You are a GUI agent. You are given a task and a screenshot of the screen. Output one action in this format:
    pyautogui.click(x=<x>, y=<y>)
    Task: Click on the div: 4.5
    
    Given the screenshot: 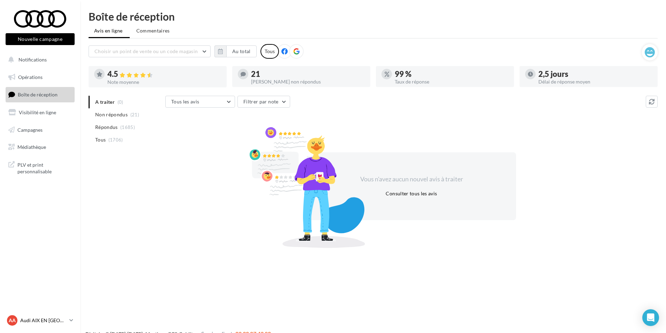 What is the action you would take?
    pyautogui.click(x=164, y=74)
    